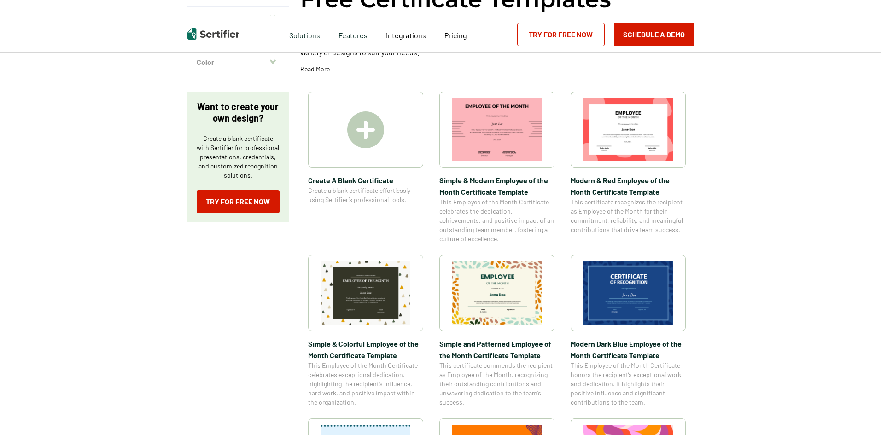  I want to click on img: Simple & Colorful Employee of the Month Certificate Template, so click(366, 293).